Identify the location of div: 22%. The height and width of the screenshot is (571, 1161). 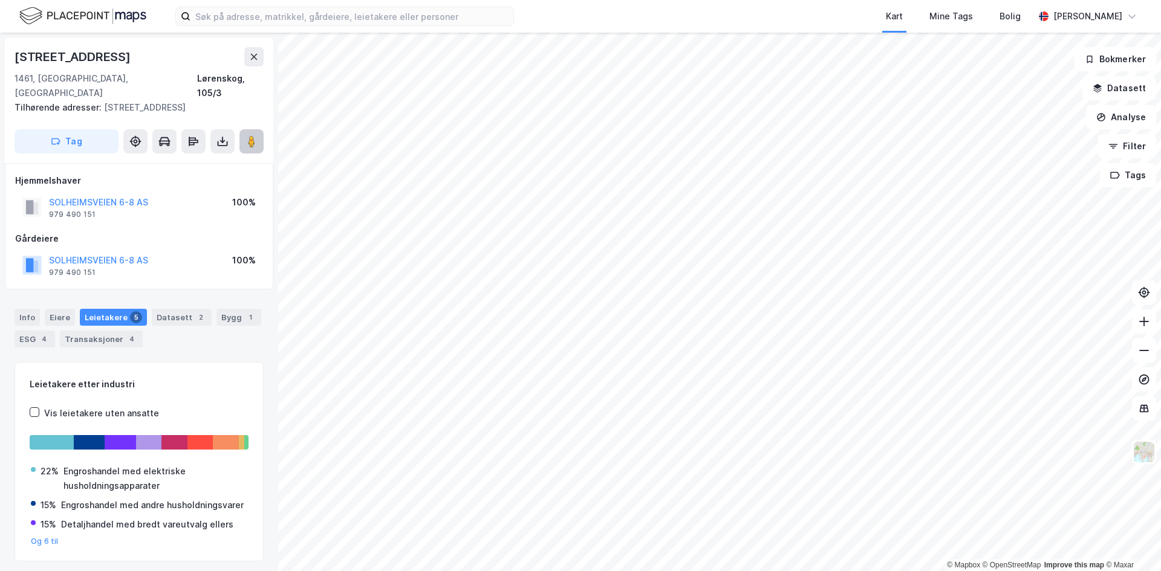
(50, 472).